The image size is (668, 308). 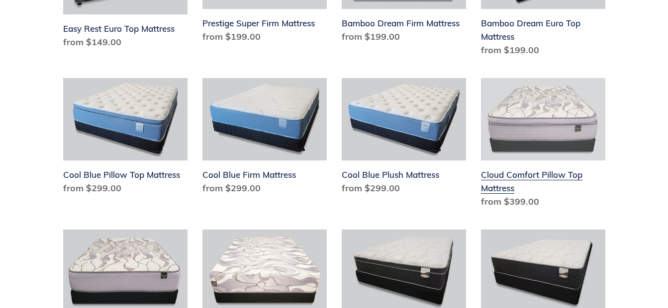 What do you see at coordinates (543, 145) in the screenshot?
I see `a: Cloud Comfort Pillow Top Mattress` at bounding box center [543, 145].